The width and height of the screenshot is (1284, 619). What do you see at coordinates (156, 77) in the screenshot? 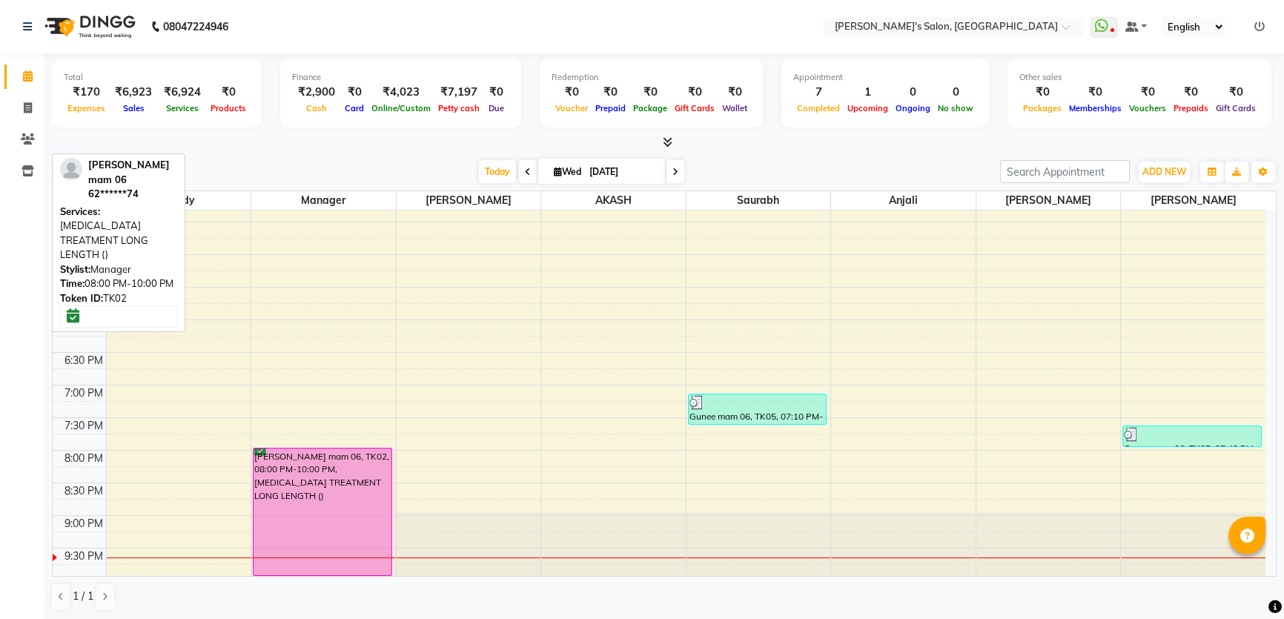
I see `div: Total` at bounding box center [156, 77].